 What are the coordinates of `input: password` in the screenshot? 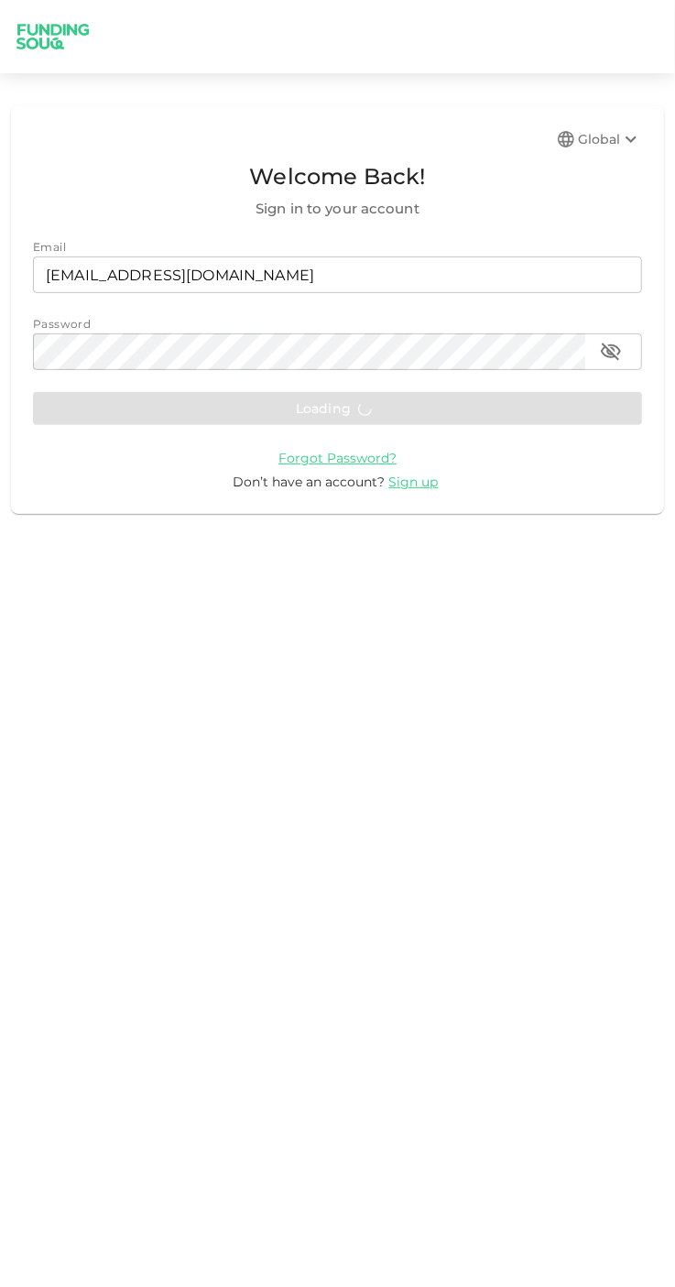 It's located at (309, 352).